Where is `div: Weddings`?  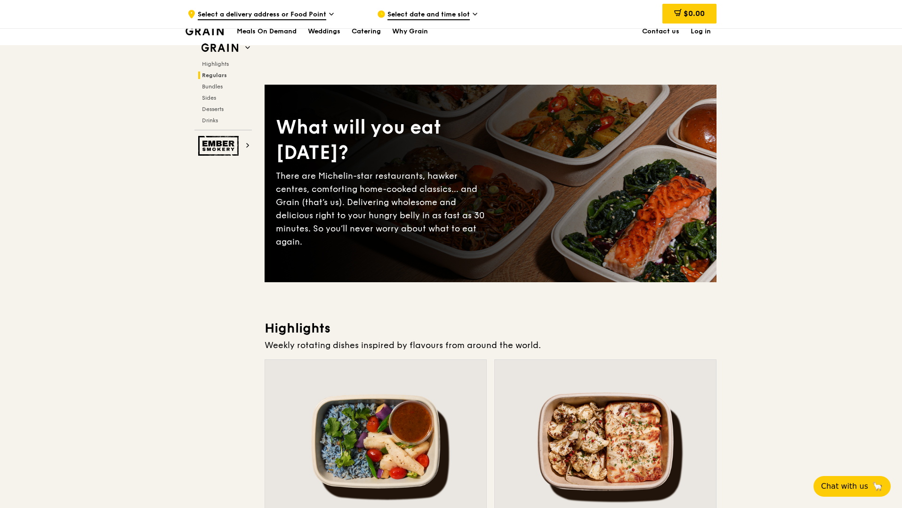 div: Weddings is located at coordinates (324, 32).